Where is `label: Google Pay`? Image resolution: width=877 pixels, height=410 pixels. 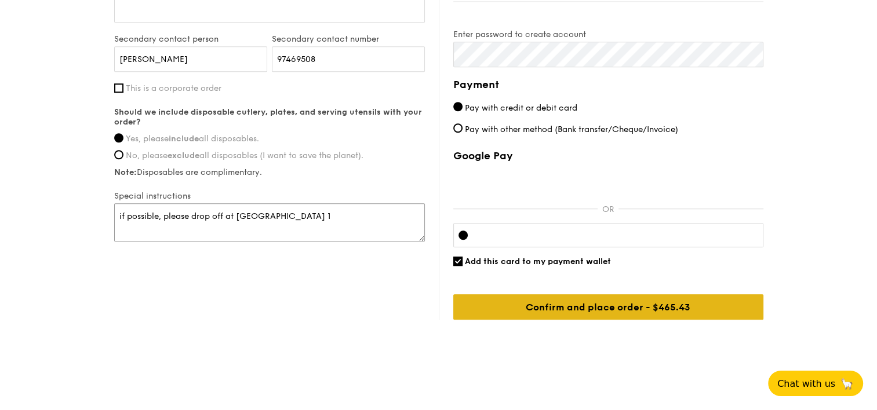 label: Google Pay is located at coordinates (608, 156).